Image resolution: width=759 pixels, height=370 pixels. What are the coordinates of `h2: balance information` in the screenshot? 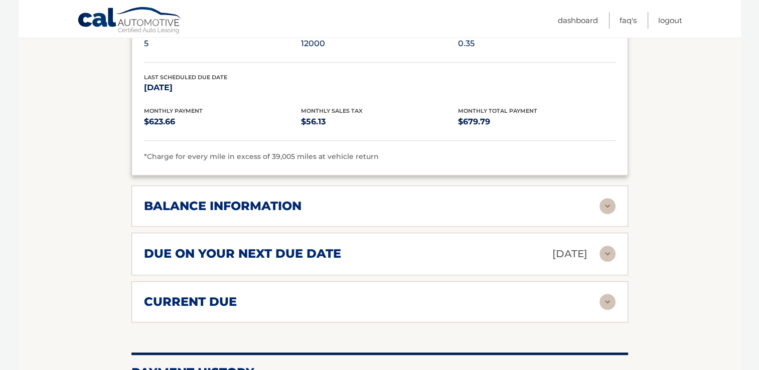 It's located at (223, 206).